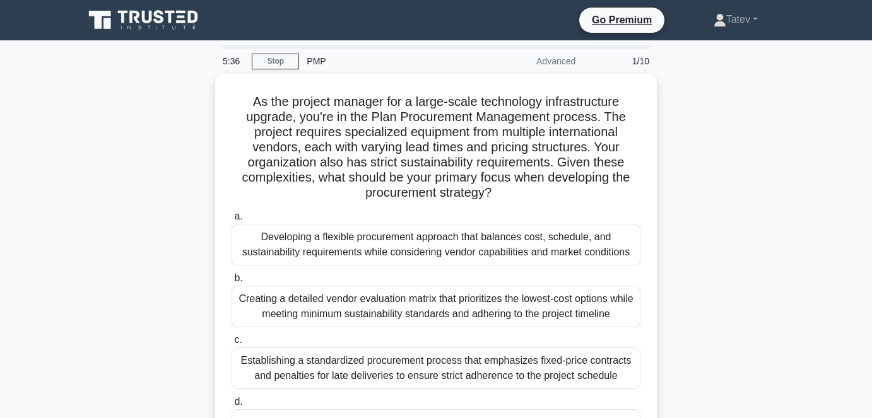  Describe the element at coordinates (238, 216) in the screenshot. I see `span: a.` at that location.